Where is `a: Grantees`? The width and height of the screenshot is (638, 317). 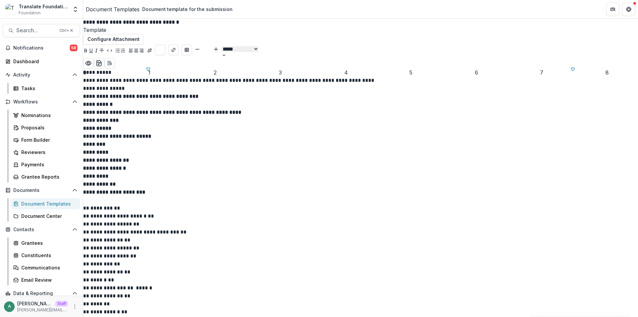 a: Grantees is located at coordinates (45, 243).